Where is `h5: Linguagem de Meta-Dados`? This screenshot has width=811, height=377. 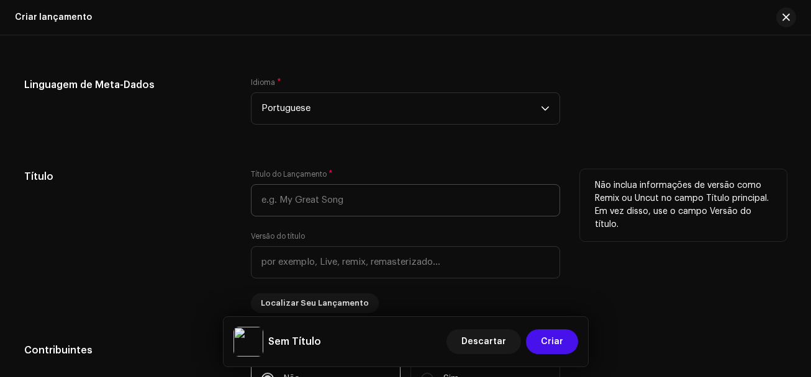
h5: Linguagem de Meta-Dados is located at coordinates (127, 85).